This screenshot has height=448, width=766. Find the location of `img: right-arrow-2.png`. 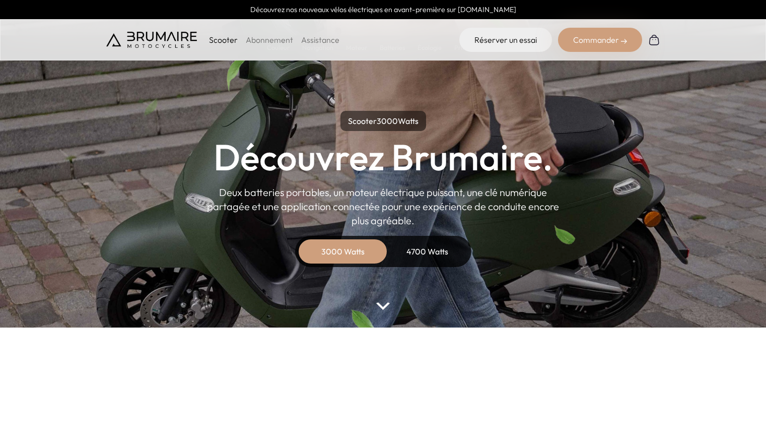

img: right-arrow-2.png is located at coordinates (624, 41).